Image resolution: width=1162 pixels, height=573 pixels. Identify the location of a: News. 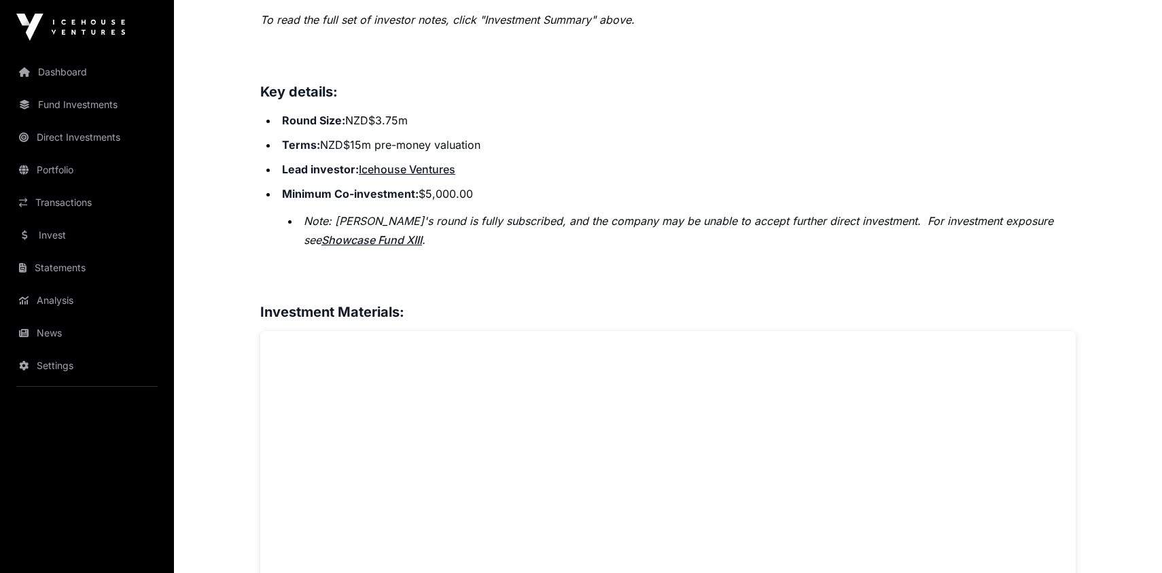
(87, 333).